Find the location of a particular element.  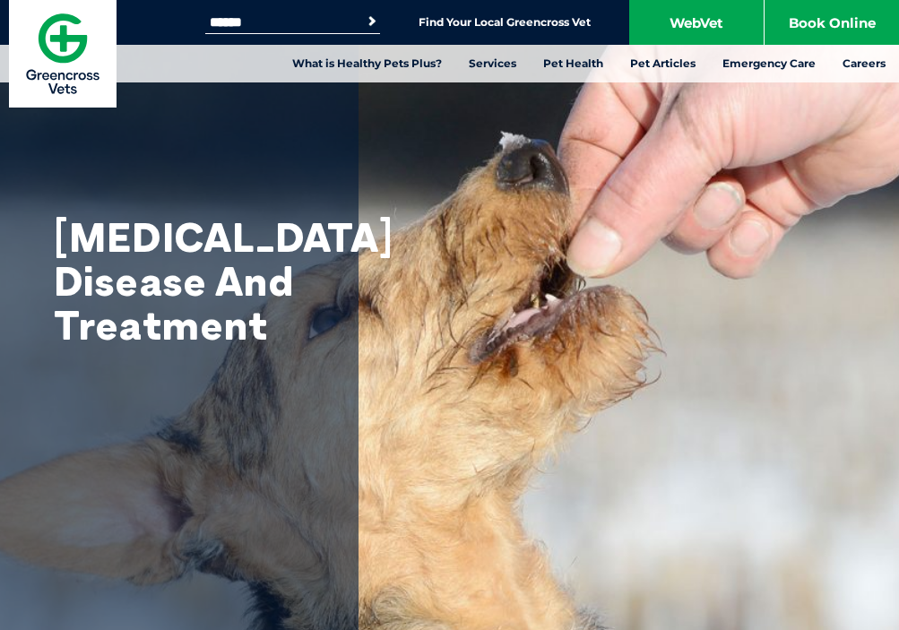

button: Search is located at coordinates (372, 22).